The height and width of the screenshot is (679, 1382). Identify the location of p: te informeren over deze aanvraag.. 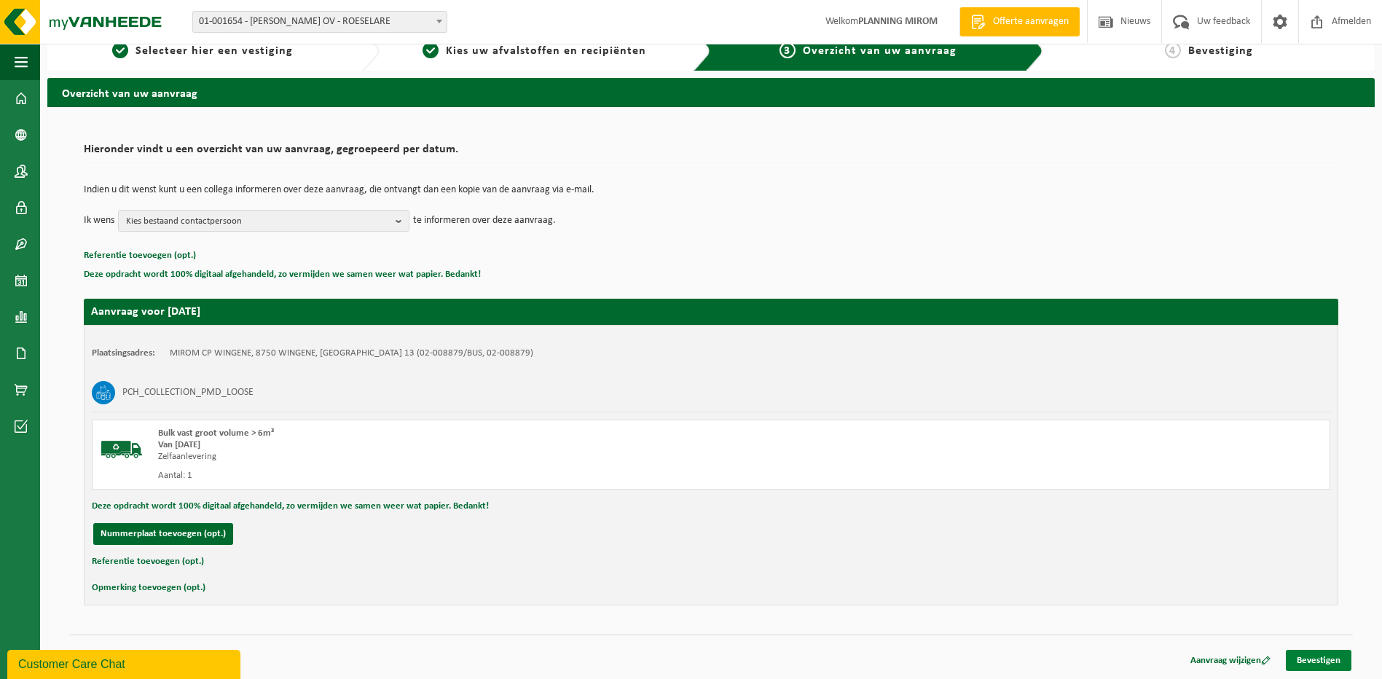
(484, 221).